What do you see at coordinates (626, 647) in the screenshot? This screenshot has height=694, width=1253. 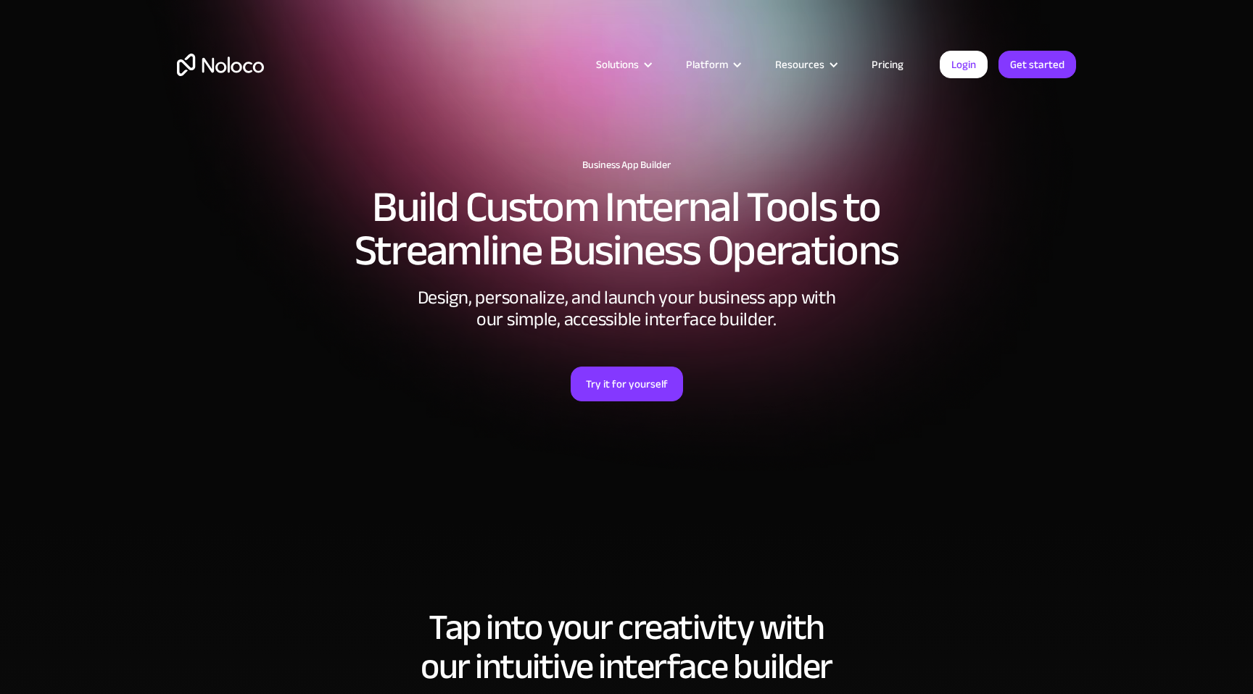 I see `h2: Tap into your creativity with our intuitive interface builder` at bounding box center [626, 647].